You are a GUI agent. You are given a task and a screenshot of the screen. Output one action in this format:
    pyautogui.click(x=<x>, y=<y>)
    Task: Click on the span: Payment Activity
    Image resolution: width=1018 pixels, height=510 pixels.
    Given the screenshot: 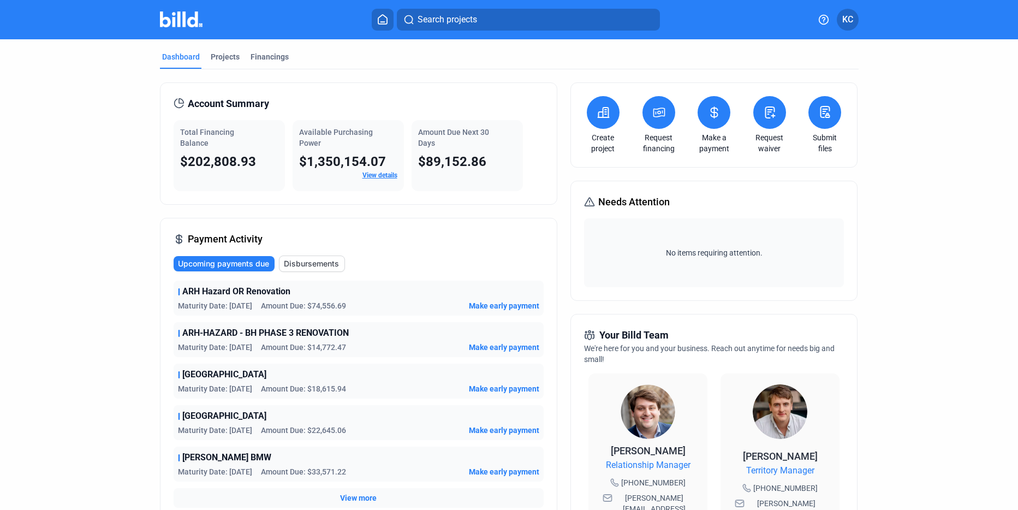 What is the action you would take?
    pyautogui.click(x=225, y=239)
    